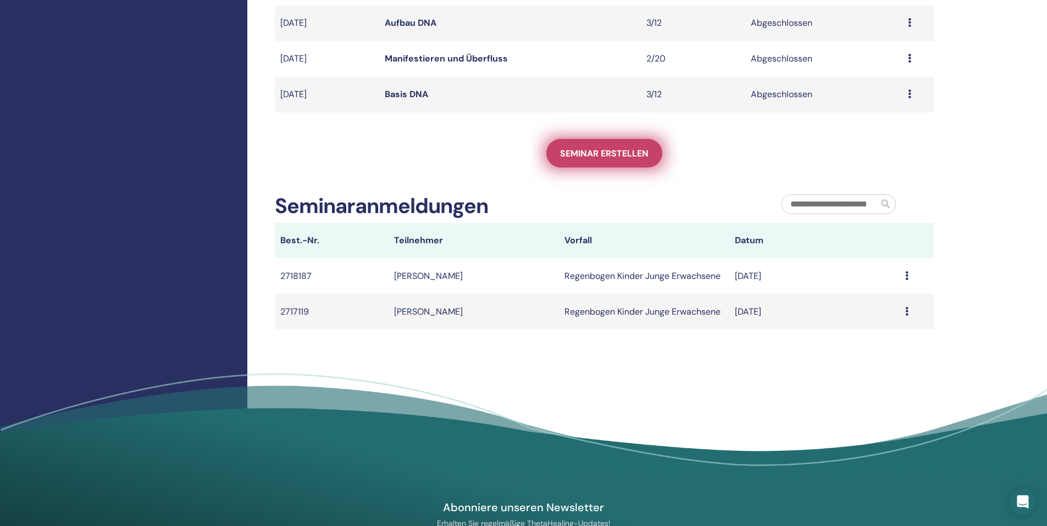 This screenshot has width=1047, height=526. I want to click on th: Best.-Nr., so click(331, 241).